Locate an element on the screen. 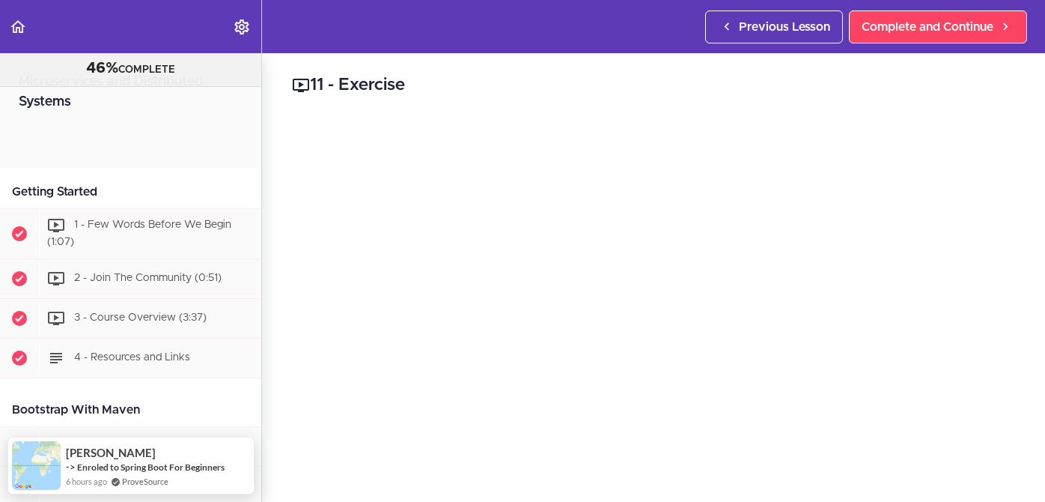  a: ProveSource is located at coordinates (145, 481).